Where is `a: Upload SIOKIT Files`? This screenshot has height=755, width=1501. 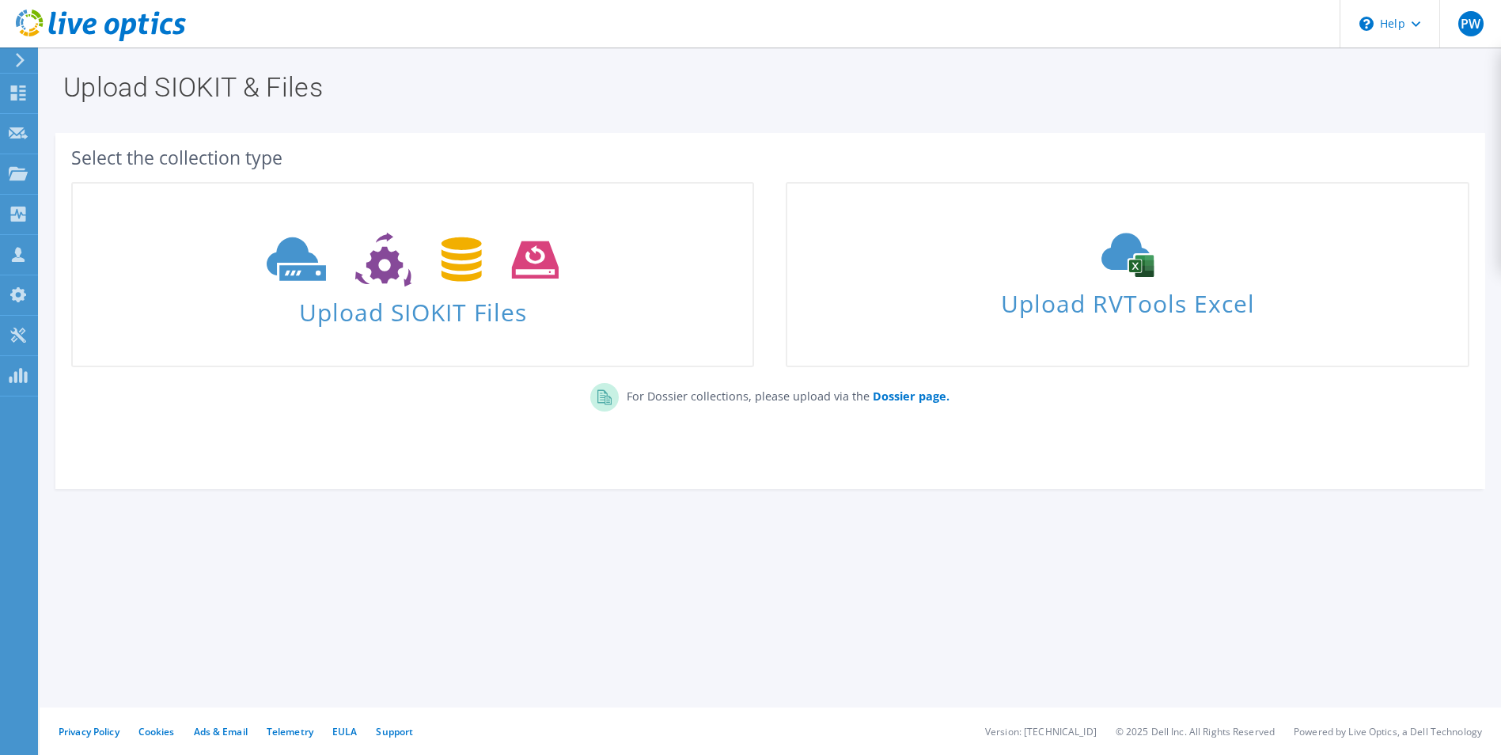
a: Upload SIOKIT Files is located at coordinates (412, 275).